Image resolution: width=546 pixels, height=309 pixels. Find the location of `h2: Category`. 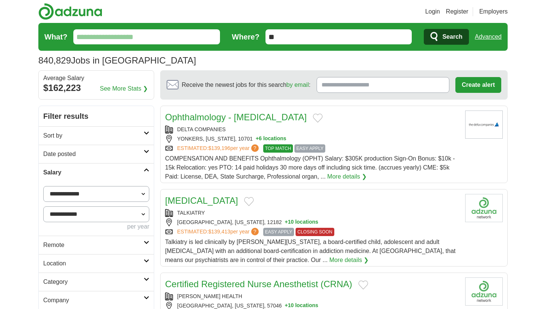

h2: Category is located at coordinates (93, 282).